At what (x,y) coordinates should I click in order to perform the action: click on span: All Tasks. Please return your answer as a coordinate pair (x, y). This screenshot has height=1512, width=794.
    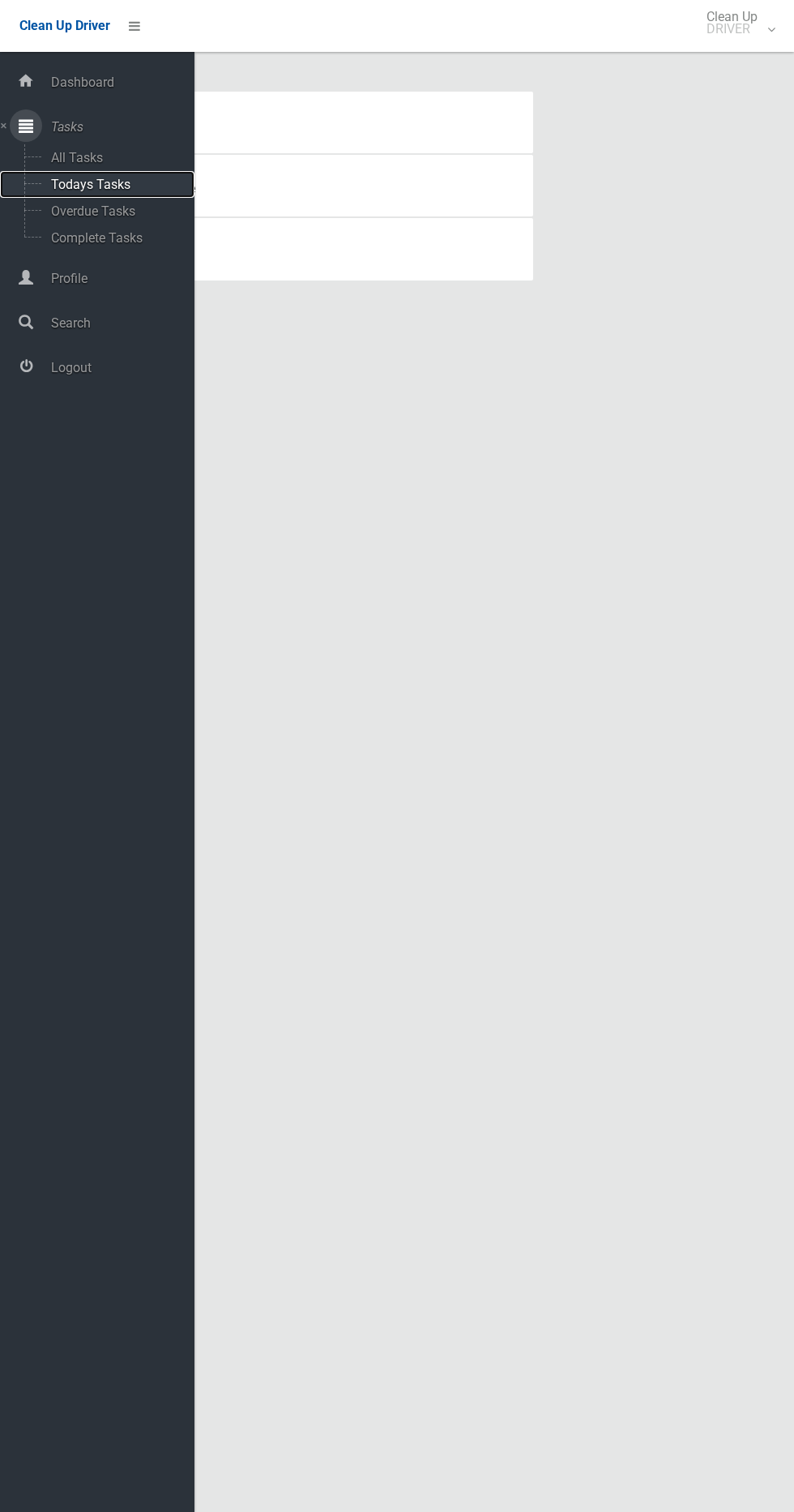
    Looking at the image, I should click on (114, 157).